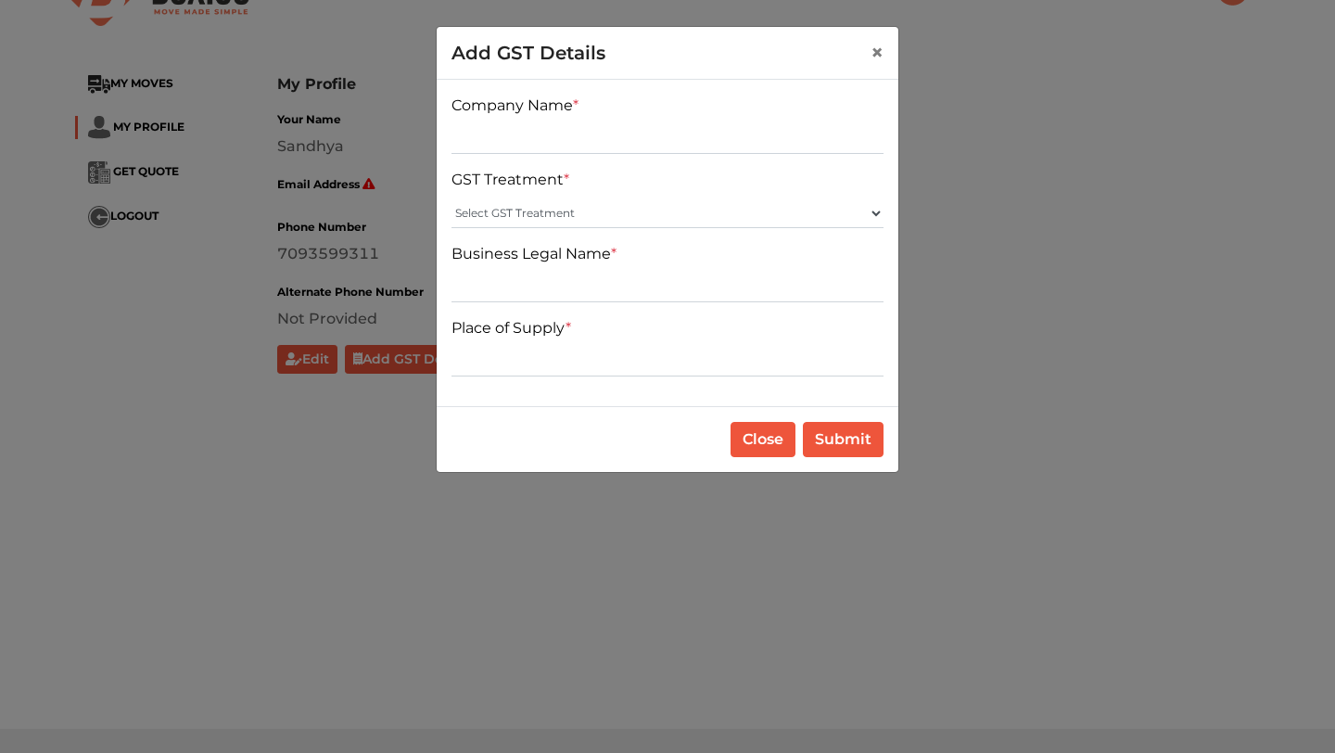  Describe the element at coordinates (511, 328) in the screenshot. I see `label: Place of Supply` at that location.